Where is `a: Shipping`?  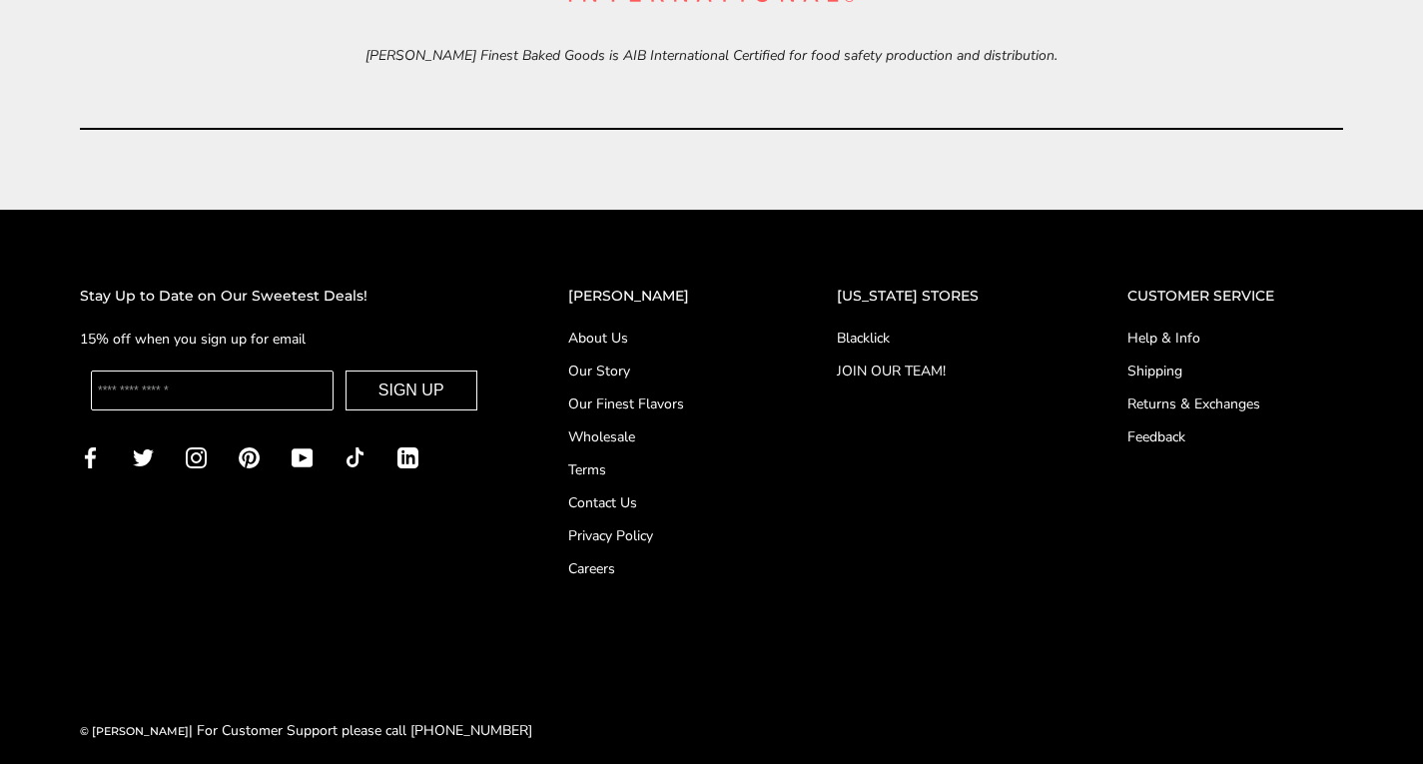 a: Shipping is located at coordinates (1235, 371).